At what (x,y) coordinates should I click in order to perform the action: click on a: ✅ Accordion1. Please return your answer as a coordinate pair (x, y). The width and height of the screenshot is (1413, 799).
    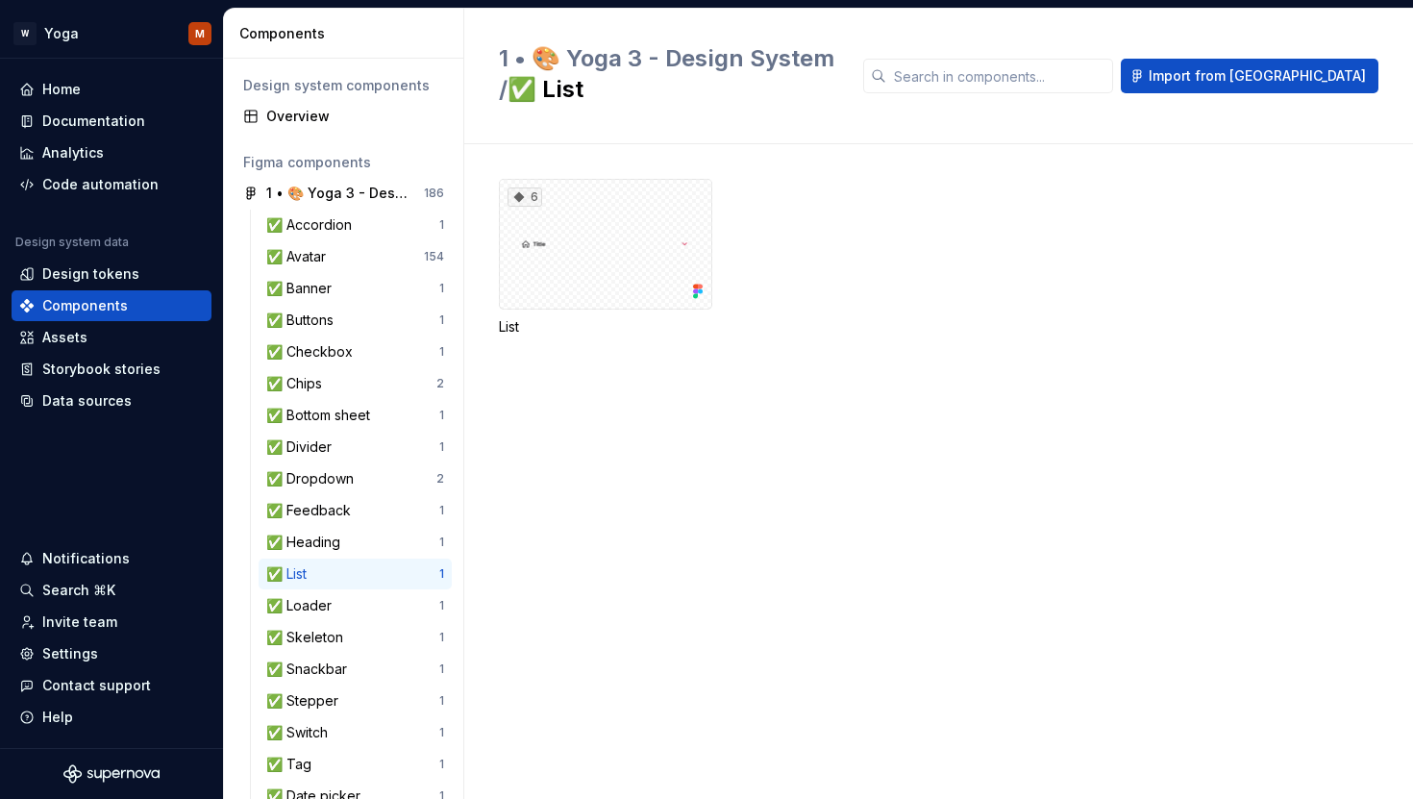
    Looking at the image, I should click on (355, 225).